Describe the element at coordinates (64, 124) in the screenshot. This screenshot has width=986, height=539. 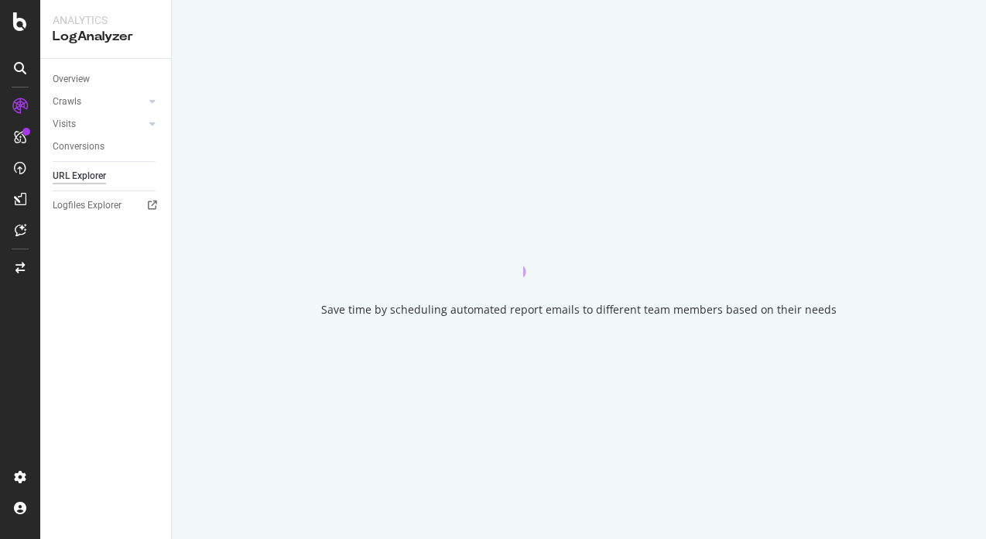
I see `div: Visits` at that location.